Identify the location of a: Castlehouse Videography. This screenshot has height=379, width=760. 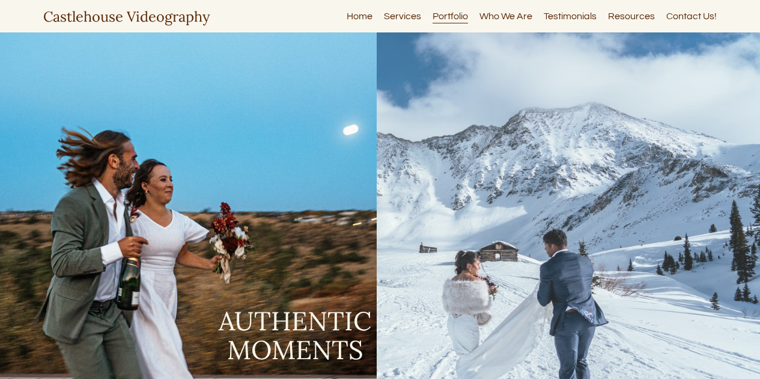
(126, 16).